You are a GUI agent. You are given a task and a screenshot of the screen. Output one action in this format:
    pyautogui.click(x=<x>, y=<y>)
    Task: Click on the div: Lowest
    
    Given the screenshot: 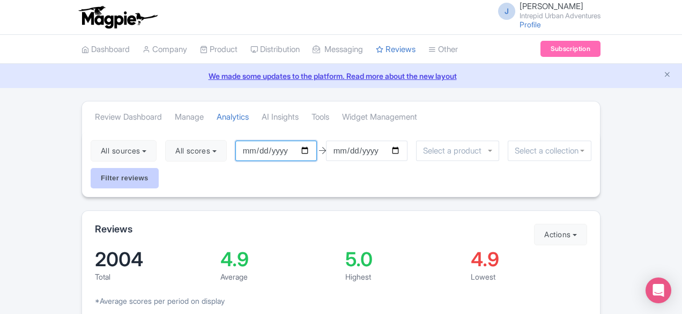 What is the action you would take?
    pyautogui.click(x=529, y=276)
    